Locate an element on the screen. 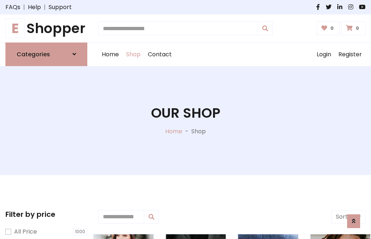  a: Categories is located at coordinates (46, 54).